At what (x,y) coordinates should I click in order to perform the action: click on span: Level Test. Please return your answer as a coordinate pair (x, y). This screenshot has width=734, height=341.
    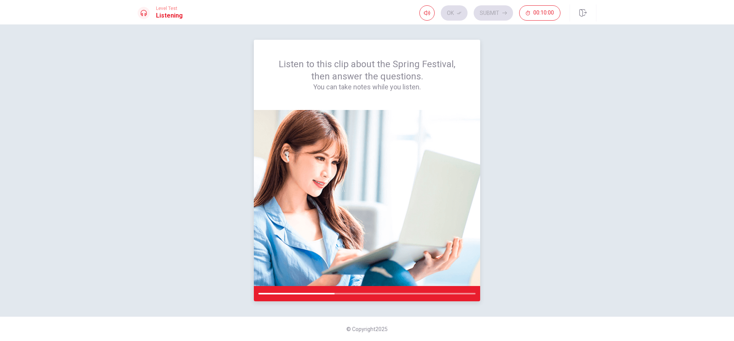
    Looking at the image, I should click on (169, 8).